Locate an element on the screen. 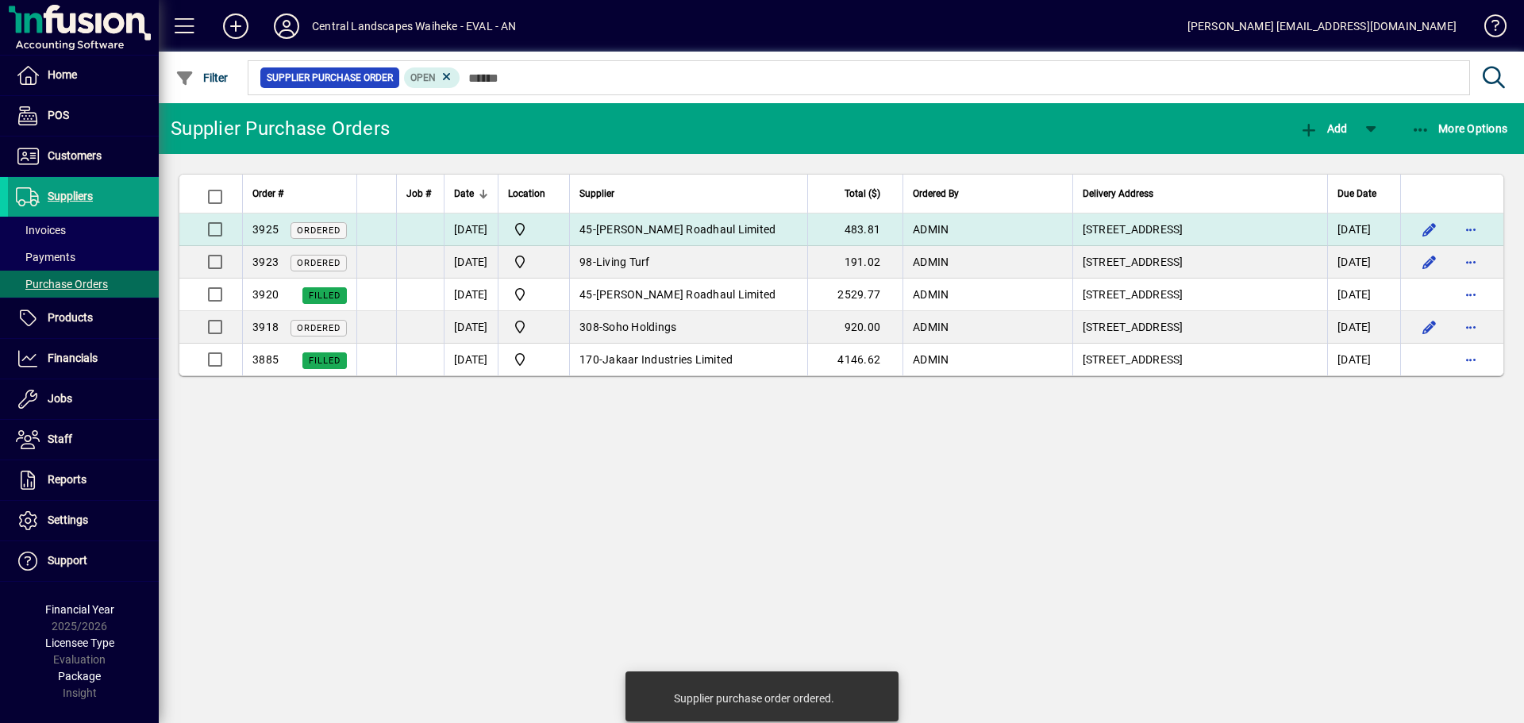 The height and width of the screenshot is (723, 1524). span: Delivery Address is located at coordinates (1118, 194).